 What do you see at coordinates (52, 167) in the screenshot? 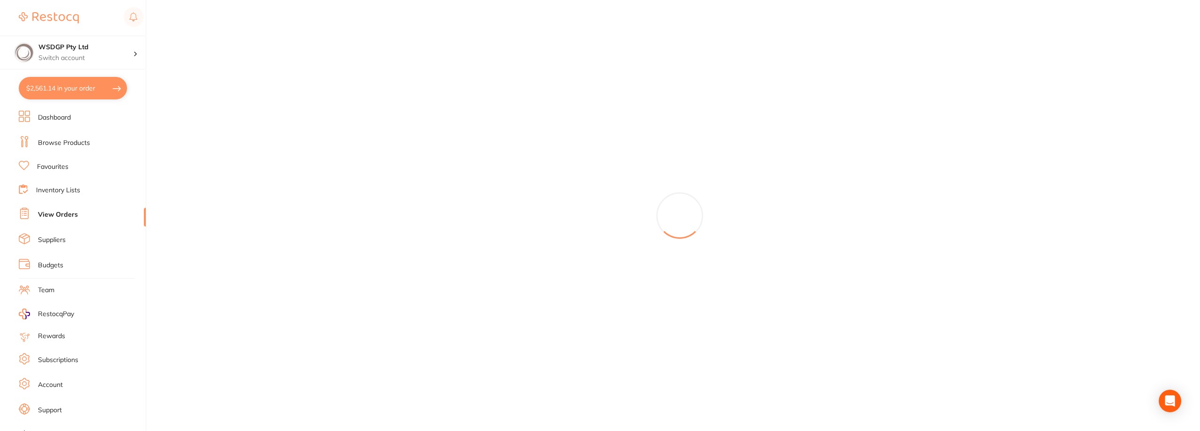
I see `a: Favourites` at bounding box center [52, 167].